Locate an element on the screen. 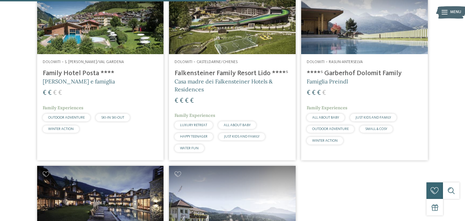 This screenshot has height=221, width=465. span: Casa madre dei Falkensteiner Hotels & Residences is located at coordinates (224, 85).